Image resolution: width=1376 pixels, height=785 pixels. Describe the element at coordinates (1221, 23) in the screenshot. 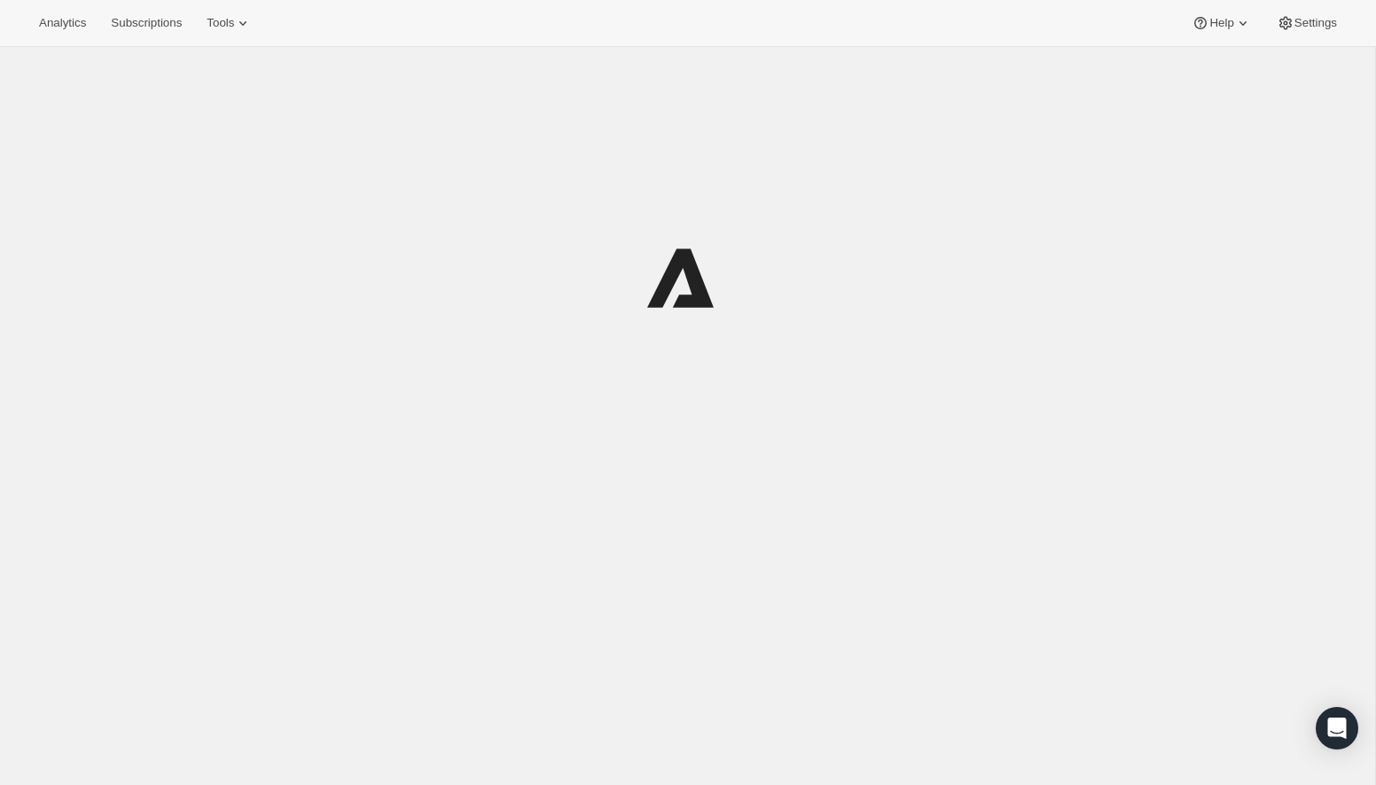

I see `button: Help` at that location.